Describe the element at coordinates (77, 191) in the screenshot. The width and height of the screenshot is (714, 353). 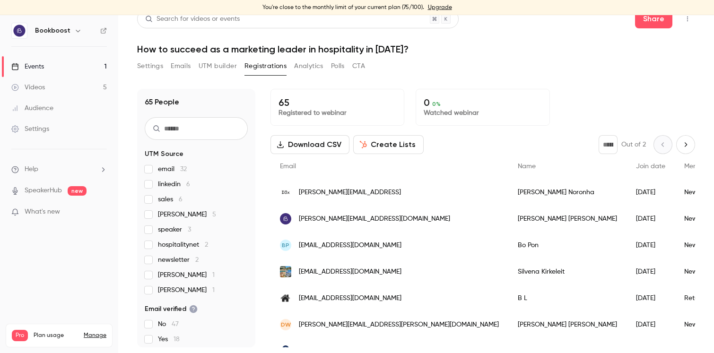
I see `span: new` at that location.